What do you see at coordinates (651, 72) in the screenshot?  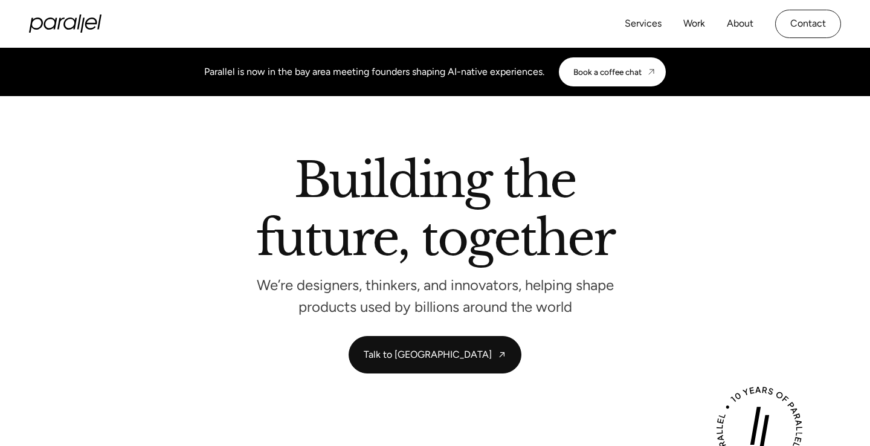 I see `img: CTA arrow image` at bounding box center [651, 72].